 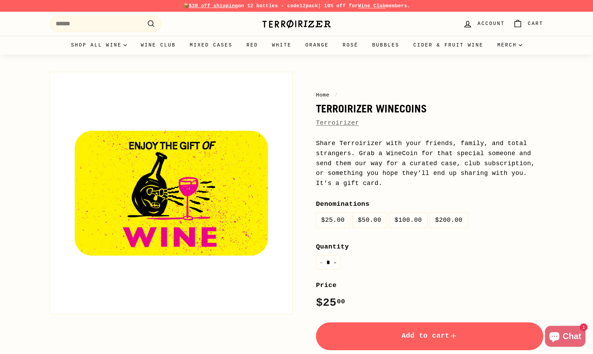 What do you see at coordinates (328, 263) in the screenshot?
I see `input: quantity` at bounding box center [328, 263].